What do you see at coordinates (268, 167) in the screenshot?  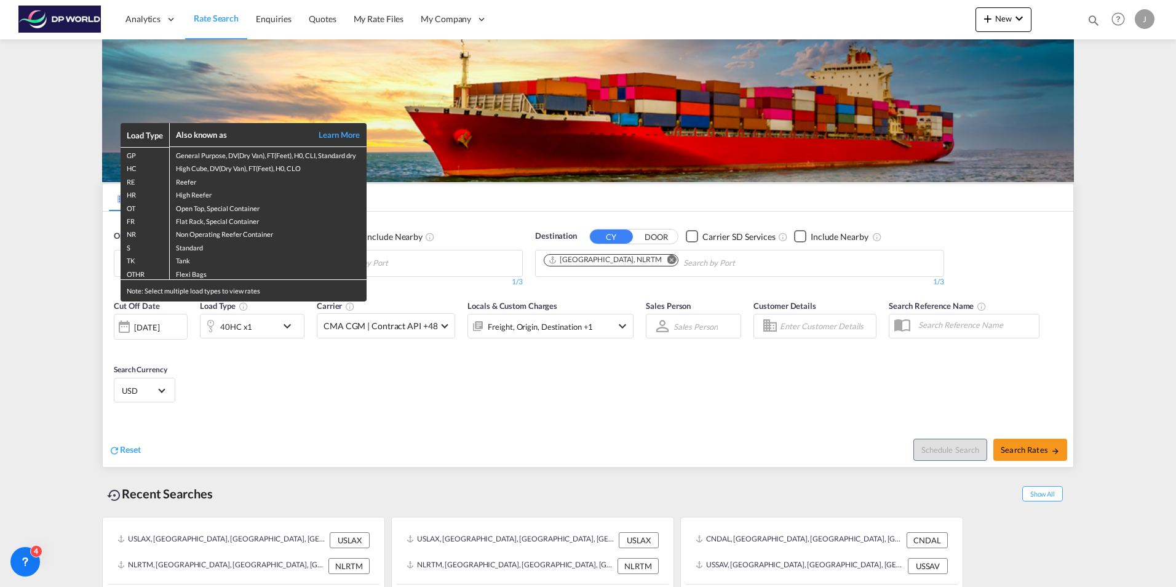 I see `td: High Cube, DV(Dry Van), FT(Feet), H0, CLO` at bounding box center [268, 167].